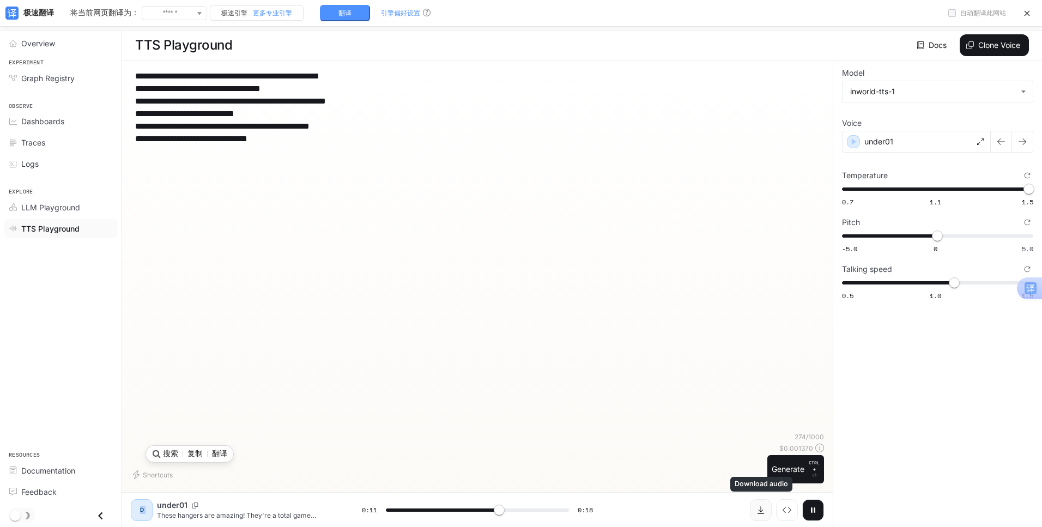 This screenshot has width=1042, height=527. What do you see at coordinates (796, 469) in the screenshot?
I see `button: GenerateCTRL +⏎` at bounding box center [796, 469].